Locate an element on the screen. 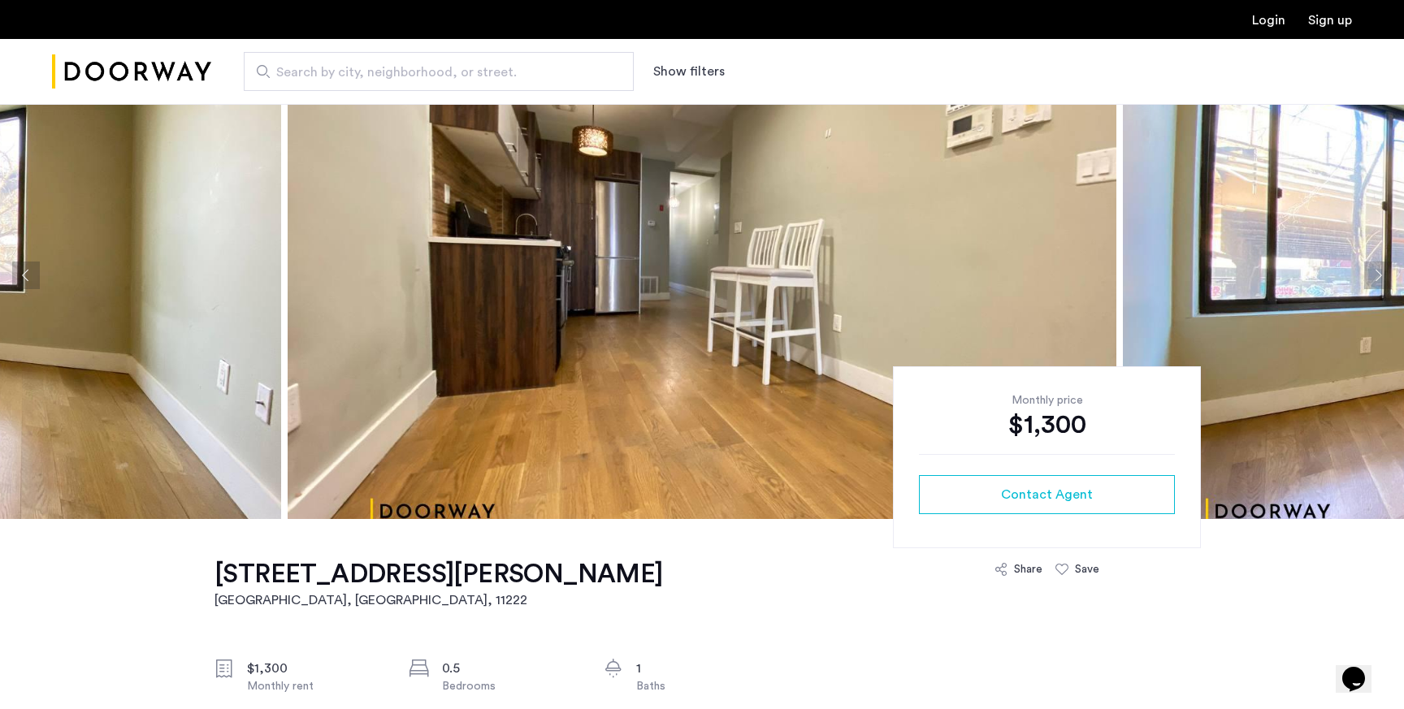 The image size is (1404, 709). button: button is located at coordinates (1046, 495).